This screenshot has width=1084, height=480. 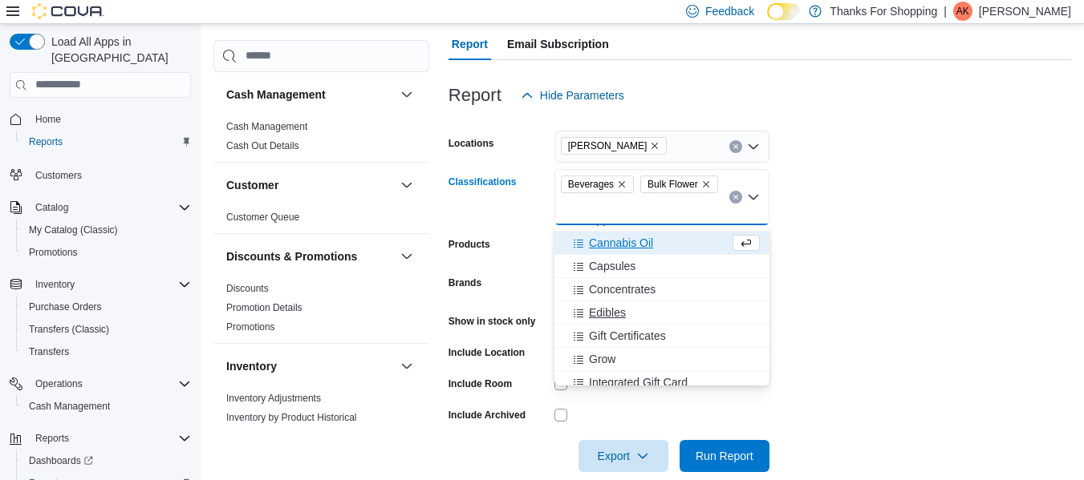 I want to click on a: Discounts, so click(x=247, y=289).